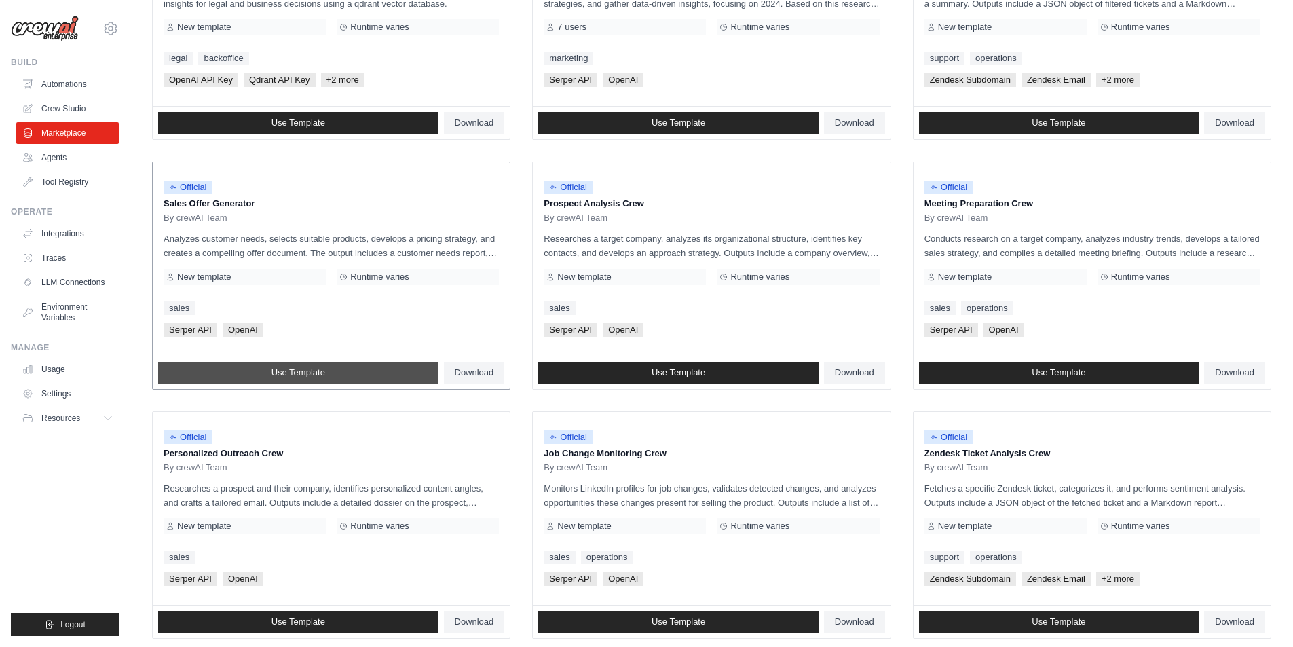 This screenshot has width=1293, height=647. Describe the element at coordinates (1092, 453) in the screenshot. I see `p: Zendesk Ticket Analysis Crew` at that location.